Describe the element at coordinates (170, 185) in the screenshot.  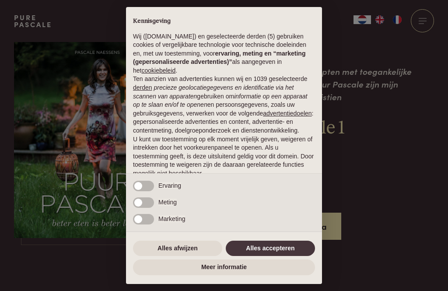
I see `span: Ervaring` at that location.